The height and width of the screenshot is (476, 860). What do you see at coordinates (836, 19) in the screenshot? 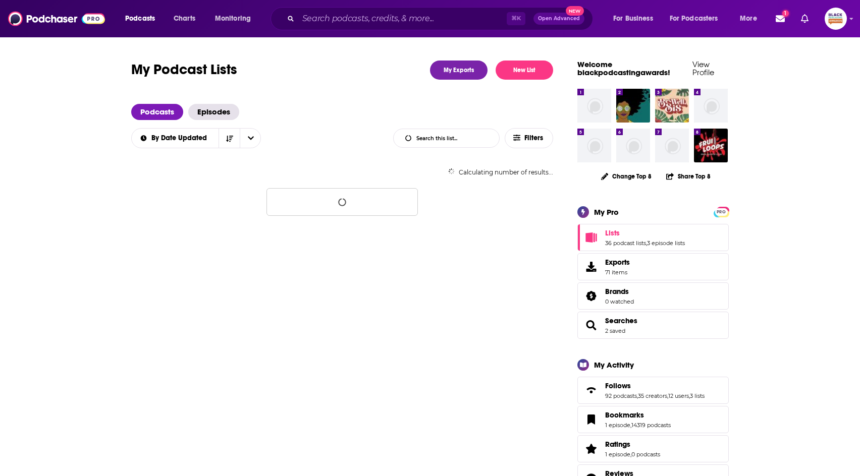
I see `span: Logged in as blackpodcastingawards` at bounding box center [836, 19].